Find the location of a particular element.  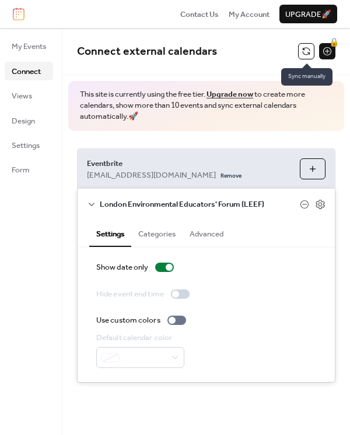

a: Upgrade now is located at coordinates (230, 94).